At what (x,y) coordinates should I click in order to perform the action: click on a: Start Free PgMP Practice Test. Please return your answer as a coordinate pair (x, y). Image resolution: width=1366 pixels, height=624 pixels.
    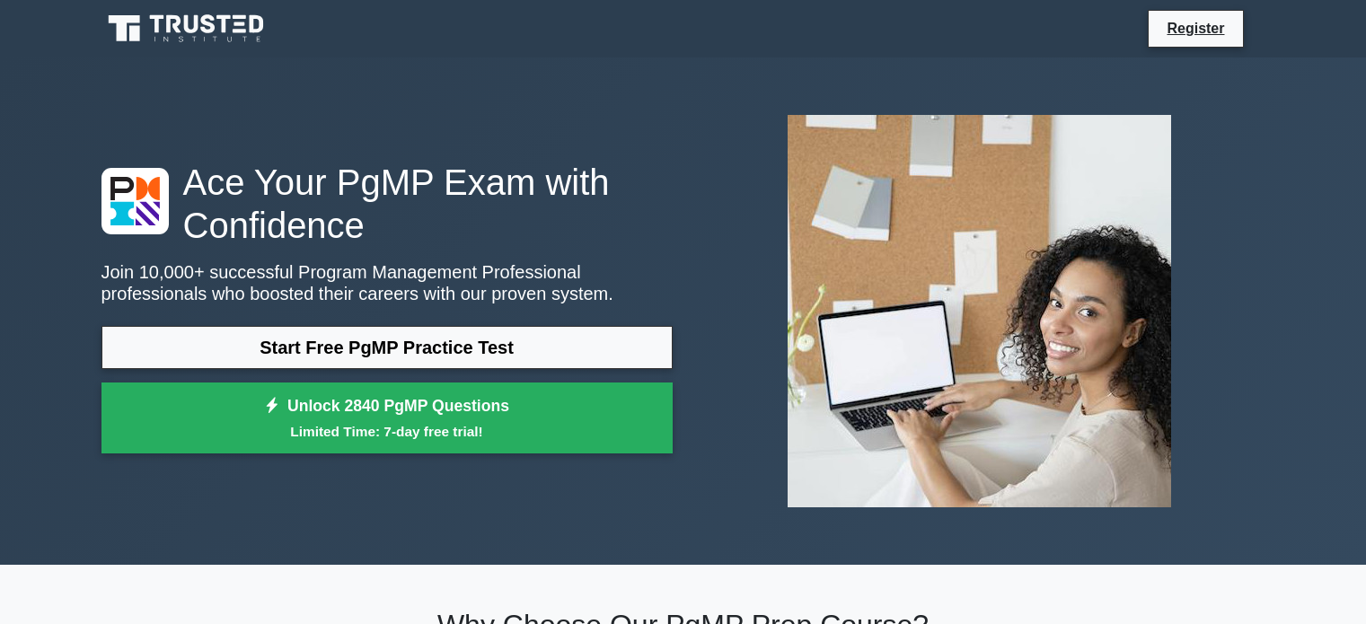
    Looking at the image, I should click on (387, 348).